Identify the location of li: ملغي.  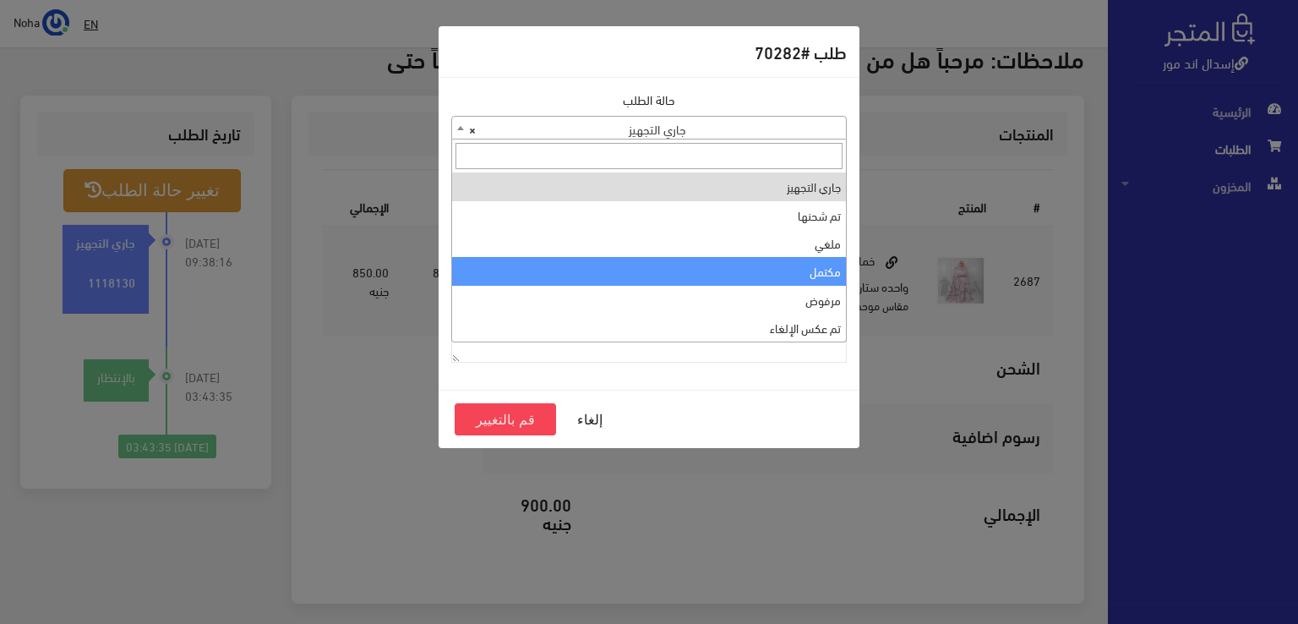
(649, 243).